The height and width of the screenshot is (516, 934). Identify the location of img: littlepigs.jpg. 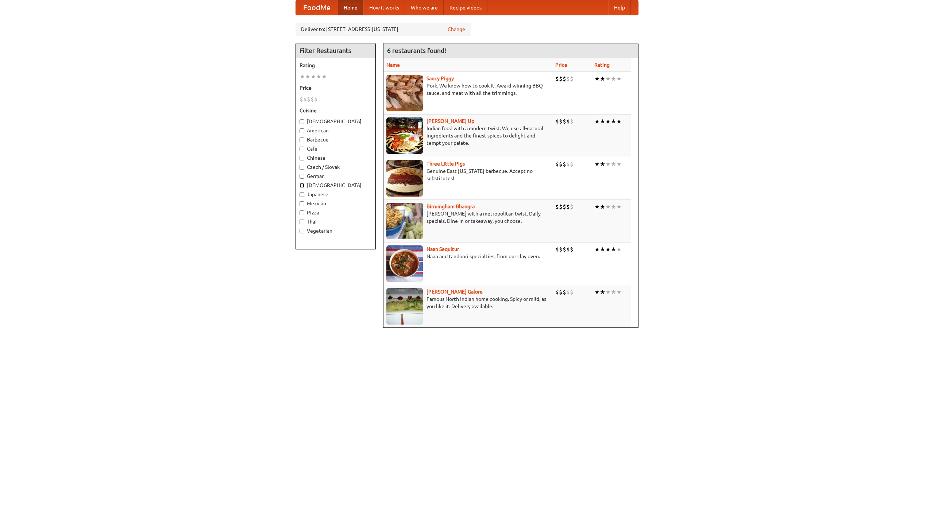
(404, 178).